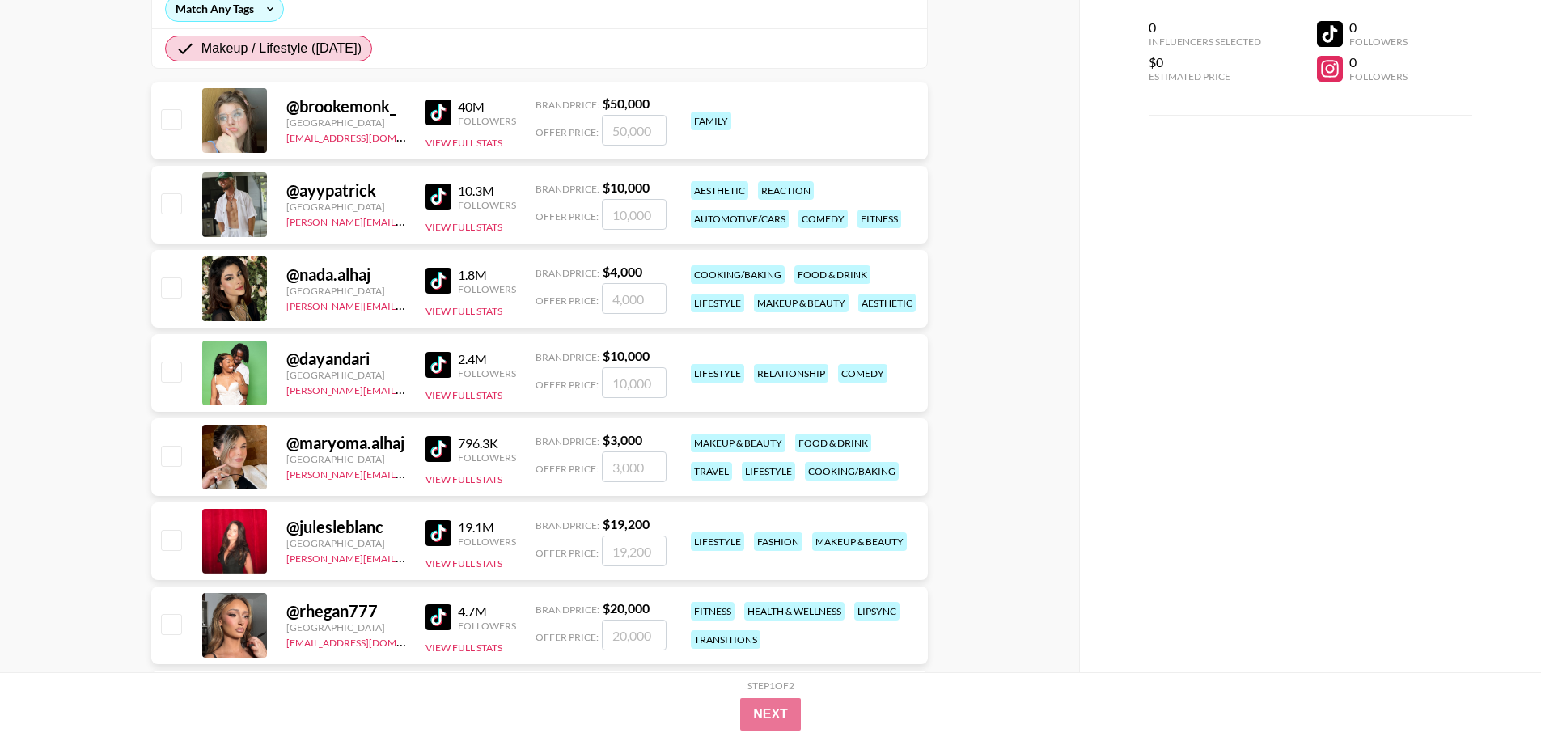  I want to click on div: 796.3K, so click(487, 443).